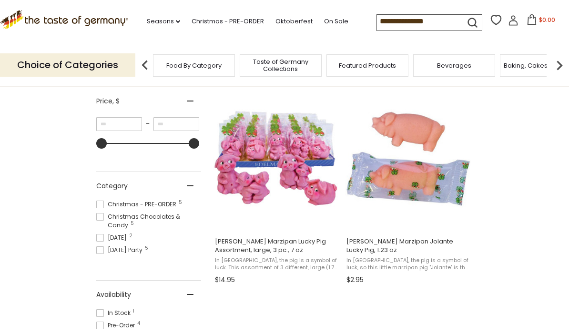  Describe the element at coordinates (408, 159) in the screenshot. I see `img: Funsch Marzipan Jolante Lucky Pig, 1.23 oz` at that location.